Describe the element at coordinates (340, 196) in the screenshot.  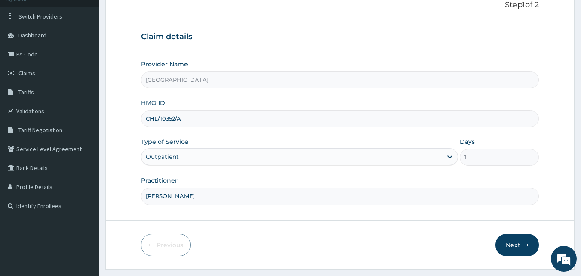
I see `input: Enter Name` at that location.